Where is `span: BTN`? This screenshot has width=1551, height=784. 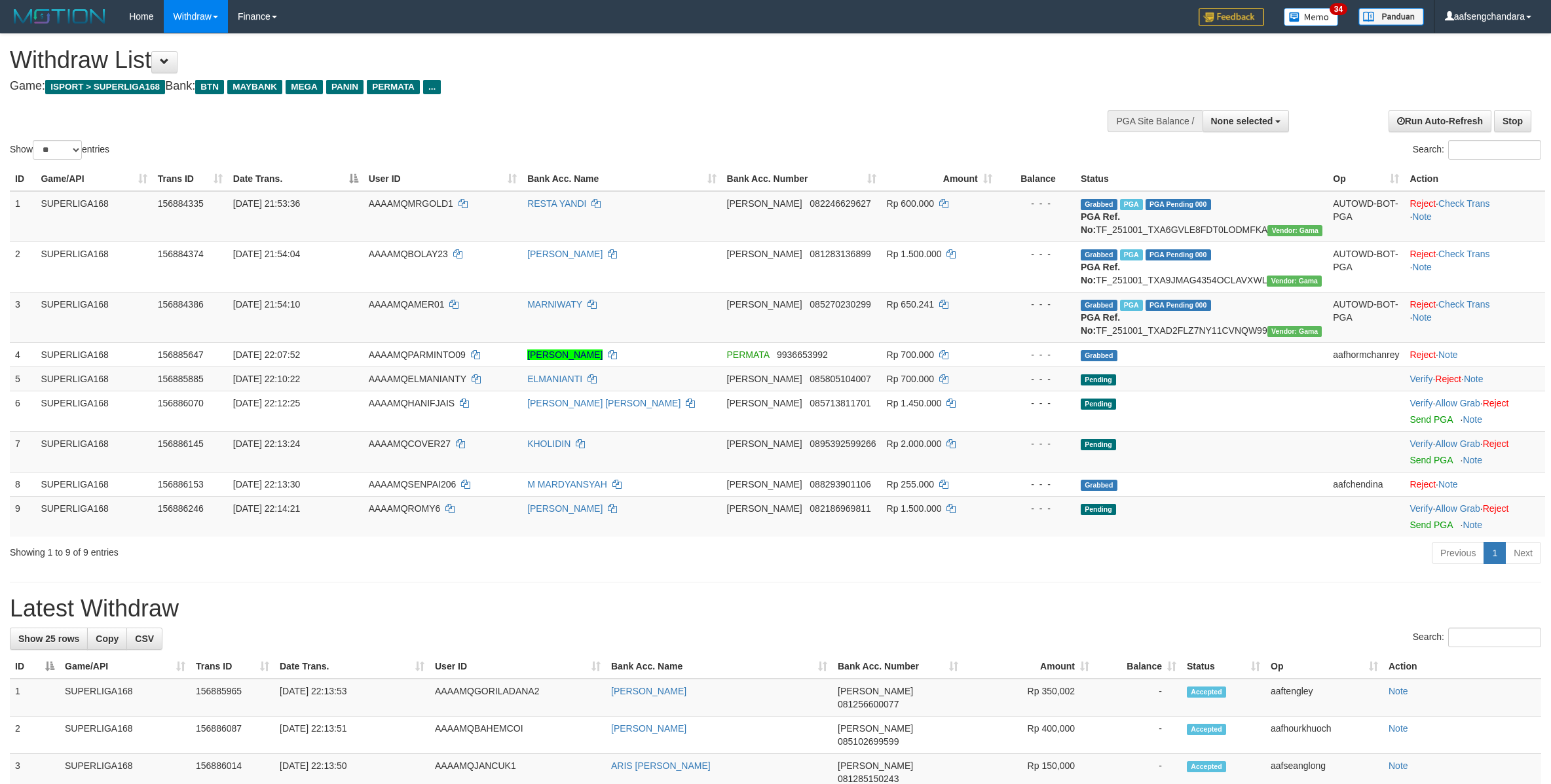 span: BTN is located at coordinates (210, 87).